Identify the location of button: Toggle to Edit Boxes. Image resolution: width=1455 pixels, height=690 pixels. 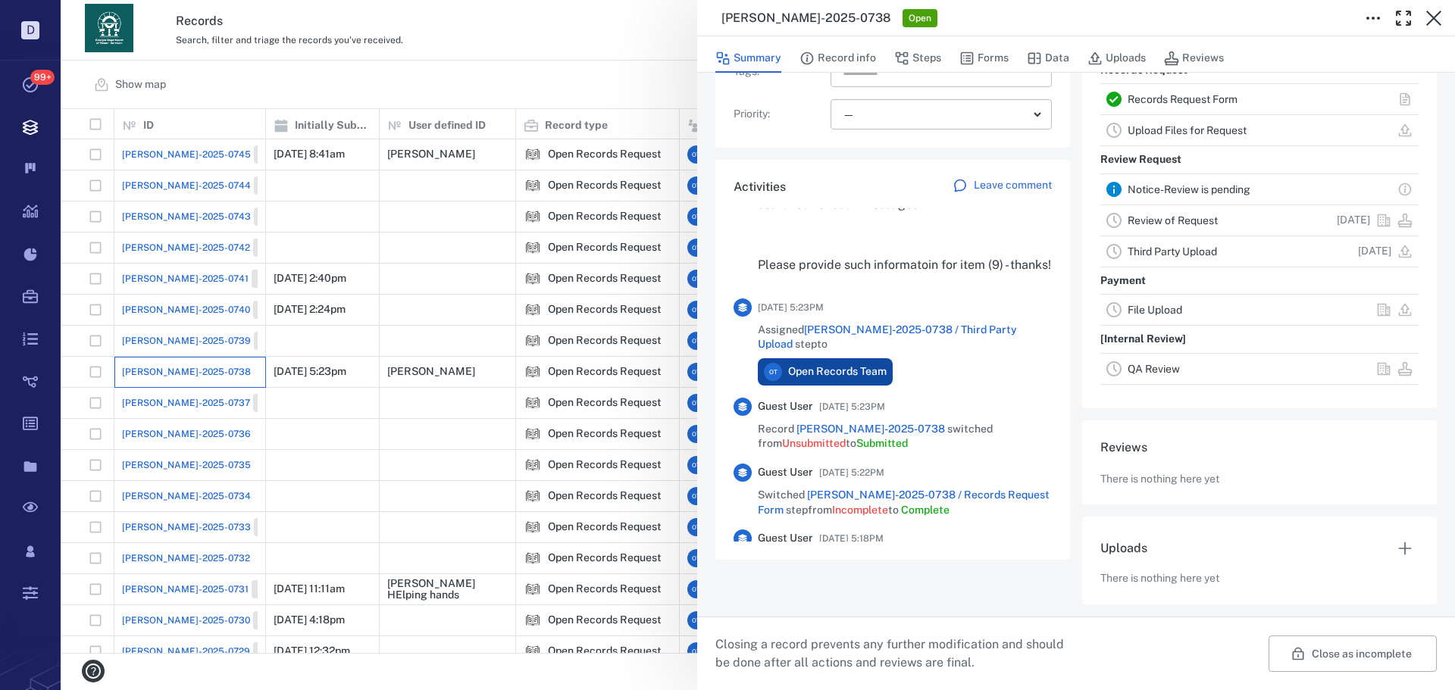
(1373, 18).